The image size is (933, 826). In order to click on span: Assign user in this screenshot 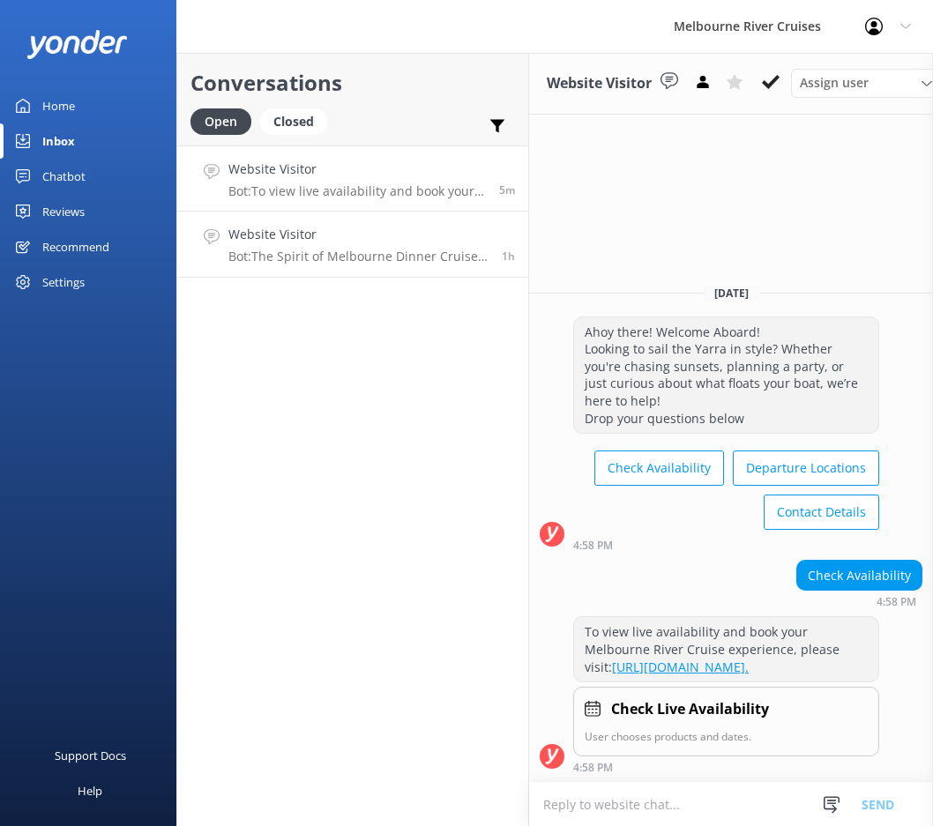, I will do `click(834, 83)`.